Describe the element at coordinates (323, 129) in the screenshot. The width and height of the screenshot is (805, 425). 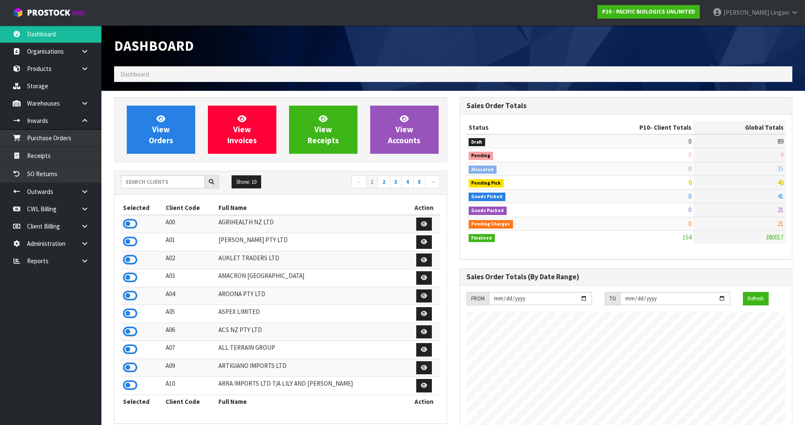
I see `span: View Receipts` at that location.